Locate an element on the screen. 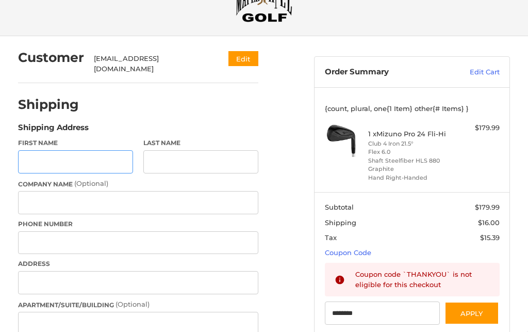 This screenshot has height=332, width=528. li: Flex 6.0 is located at coordinates (411, 152).